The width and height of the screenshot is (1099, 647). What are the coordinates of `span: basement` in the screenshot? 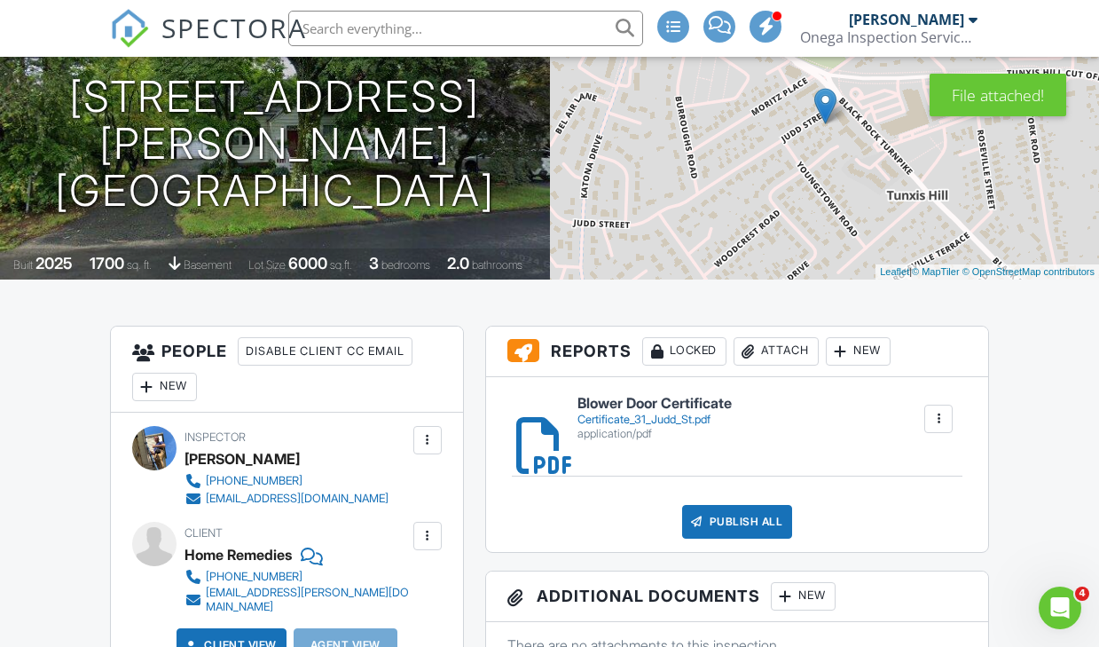 It's located at (208, 264).